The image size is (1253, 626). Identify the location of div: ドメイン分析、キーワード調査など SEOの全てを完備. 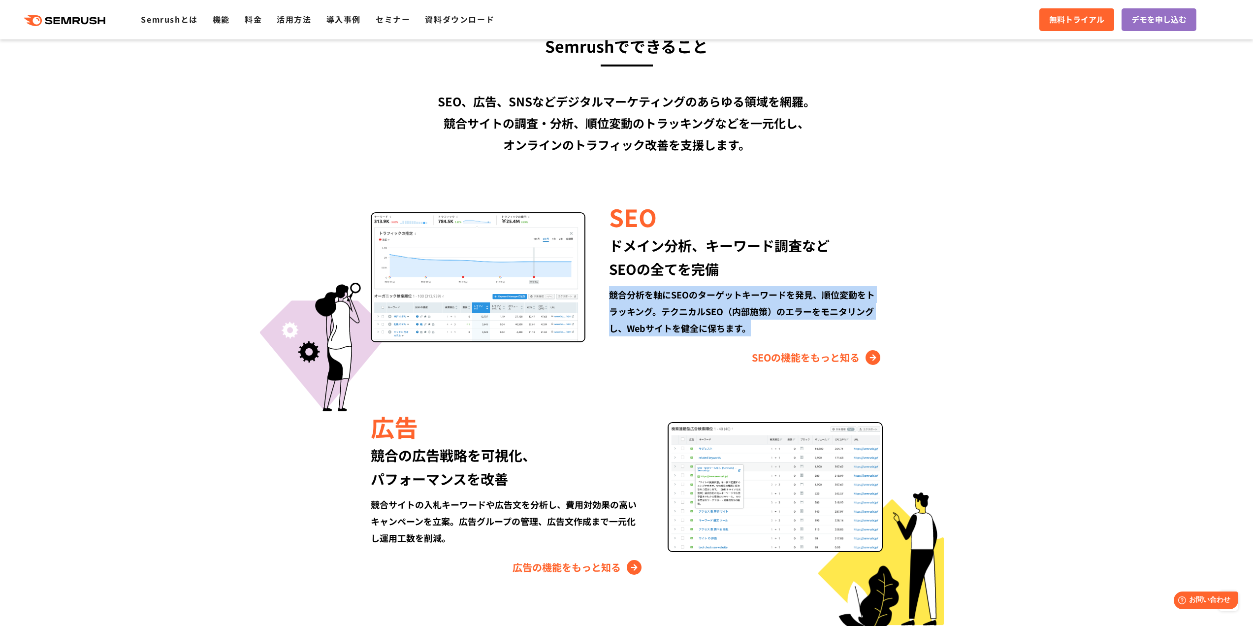
(745, 257).